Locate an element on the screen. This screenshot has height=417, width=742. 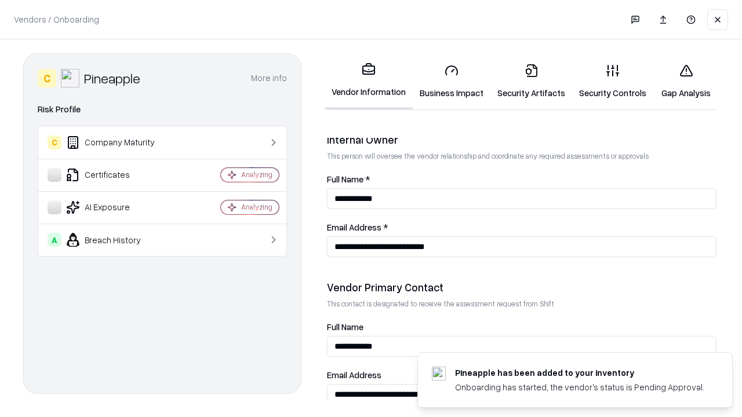
div: Pineapple has been added to your inventory is located at coordinates (579, 373).